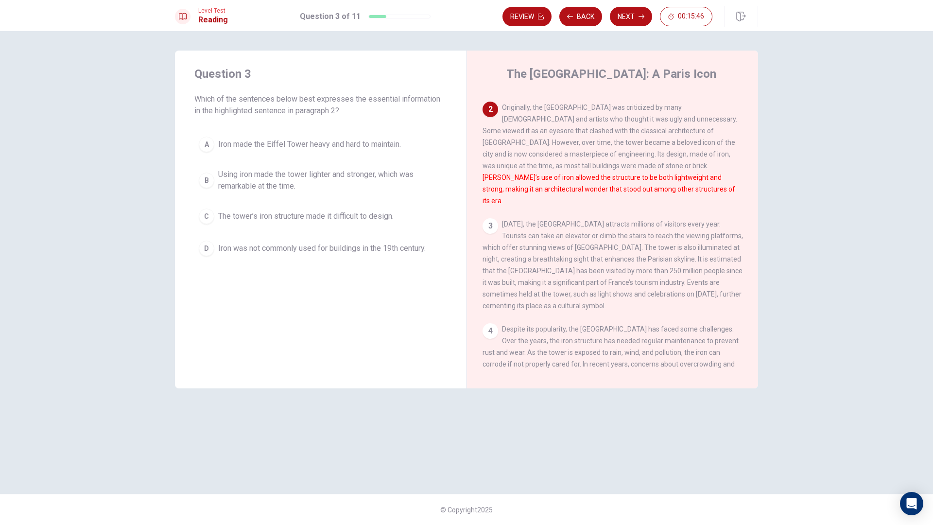 The width and height of the screenshot is (933, 525). Describe the element at coordinates (490, 331) in the screenshot. I see `div: 4` at that location.